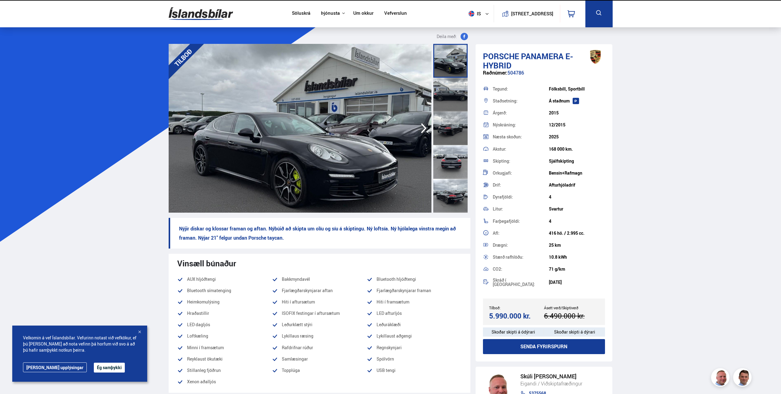 The height and width of the screenshot is (394, 781). I want to click on li: LED afturljós, so click(414, 313).